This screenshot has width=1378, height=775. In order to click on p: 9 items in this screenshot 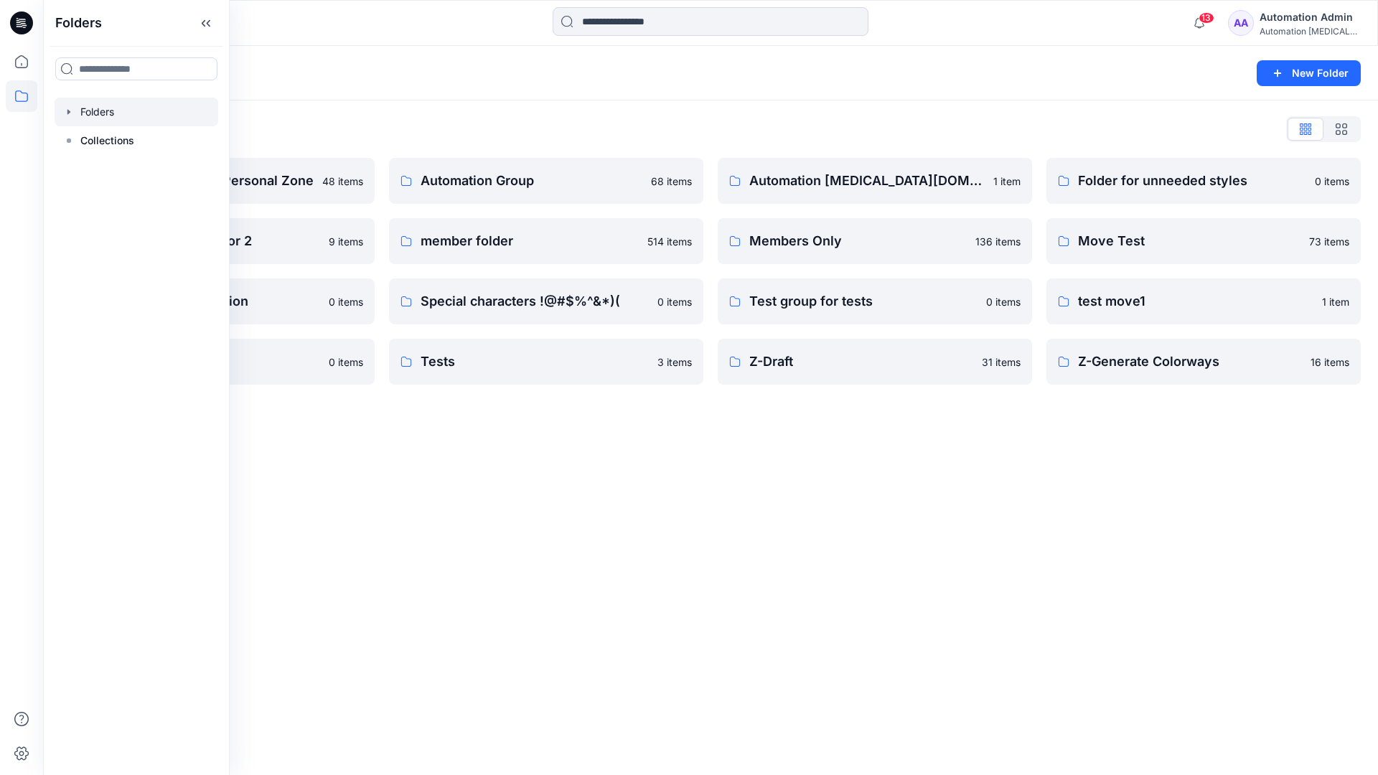, I will do `click(346, 241)`.